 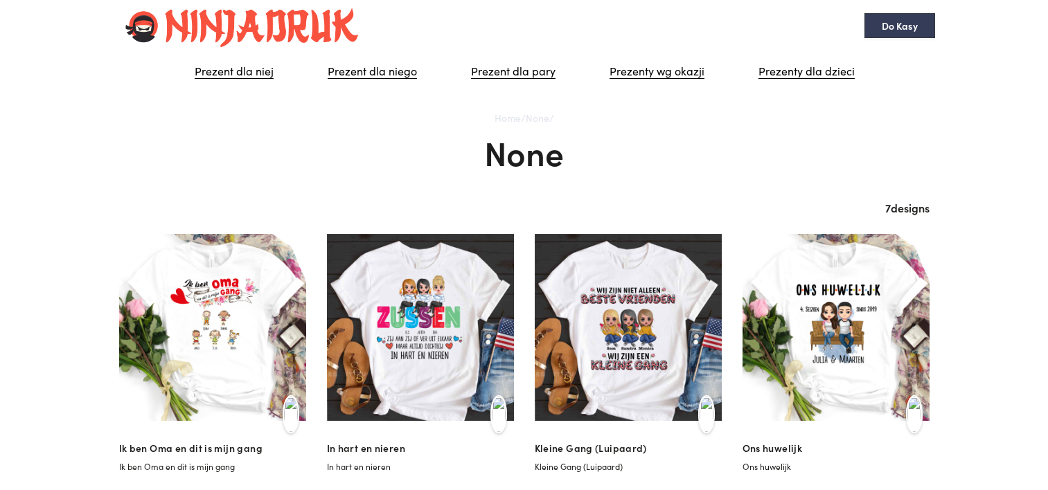 I want to click on a: Prezent dla niej, so click(x=233, y=71).